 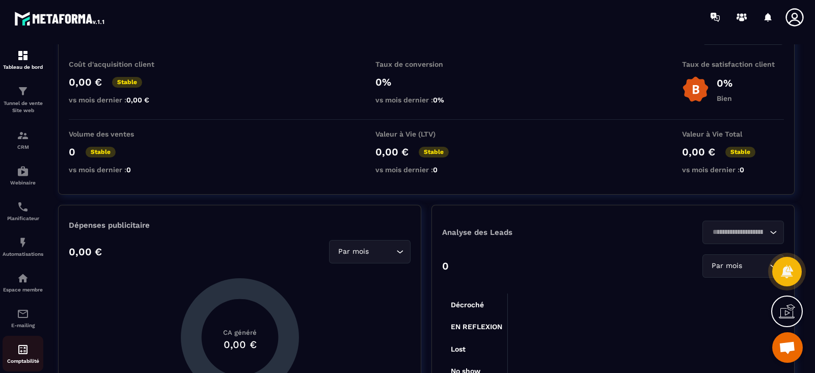 I want to click on p: Analyse des Leads, so click(x=528, y=232).